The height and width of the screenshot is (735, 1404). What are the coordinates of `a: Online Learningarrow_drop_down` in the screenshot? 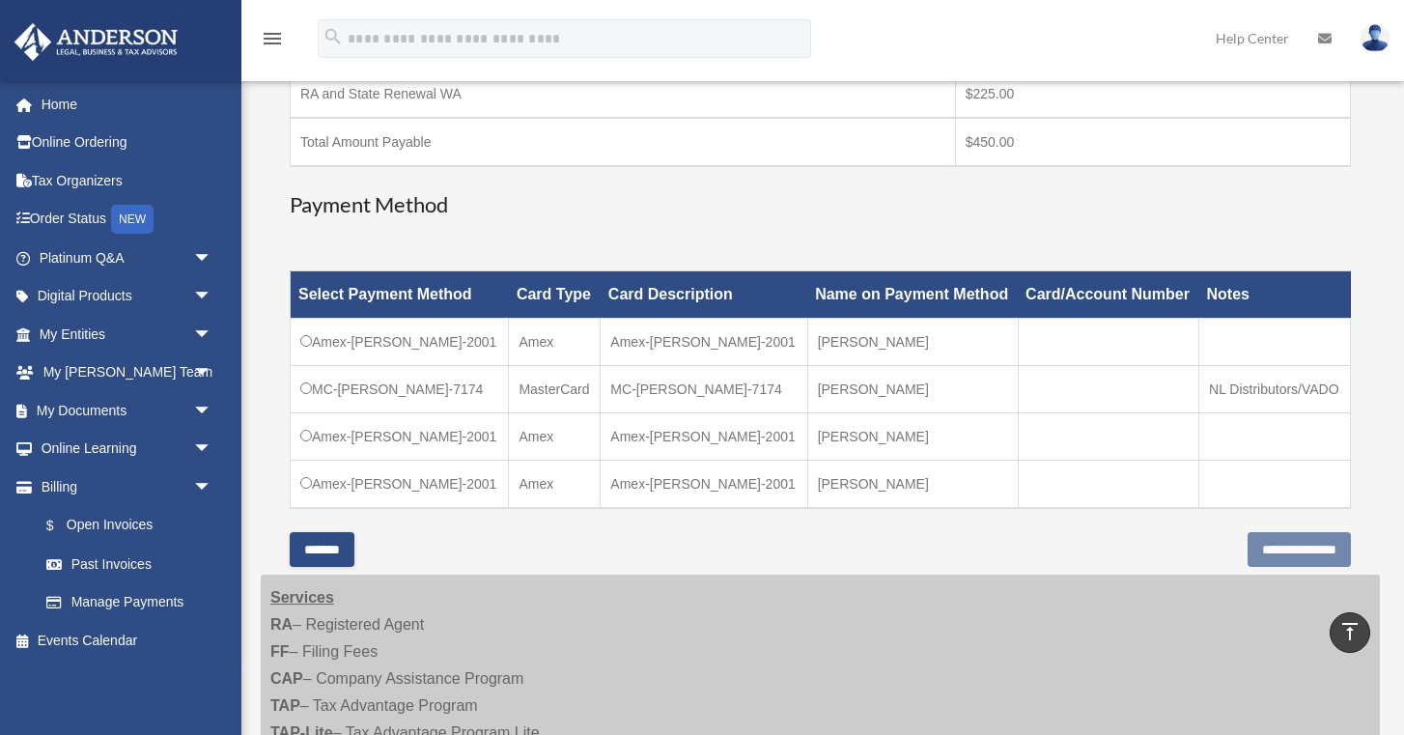 It's located at (128, 449).